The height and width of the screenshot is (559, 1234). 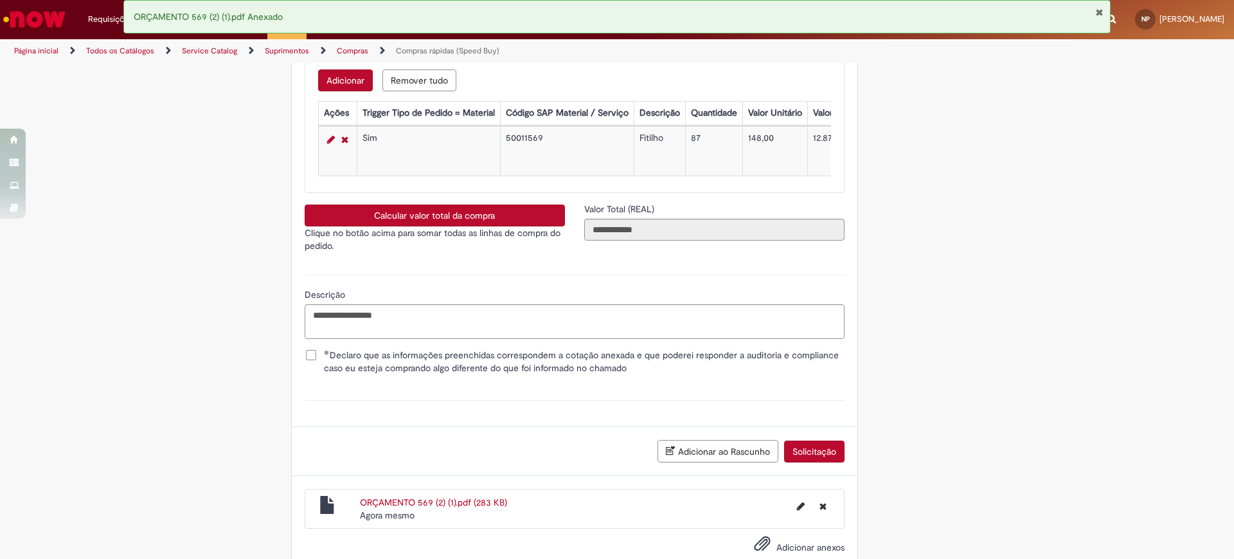 I want to click on button: Add a row for Lista de Itens, so click(x=345, y=80).